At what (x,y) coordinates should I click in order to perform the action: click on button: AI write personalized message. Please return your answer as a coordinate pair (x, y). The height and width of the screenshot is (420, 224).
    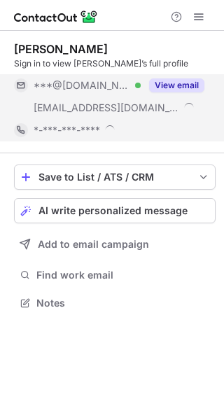
    Looking at the image, I should click on (115, 211).